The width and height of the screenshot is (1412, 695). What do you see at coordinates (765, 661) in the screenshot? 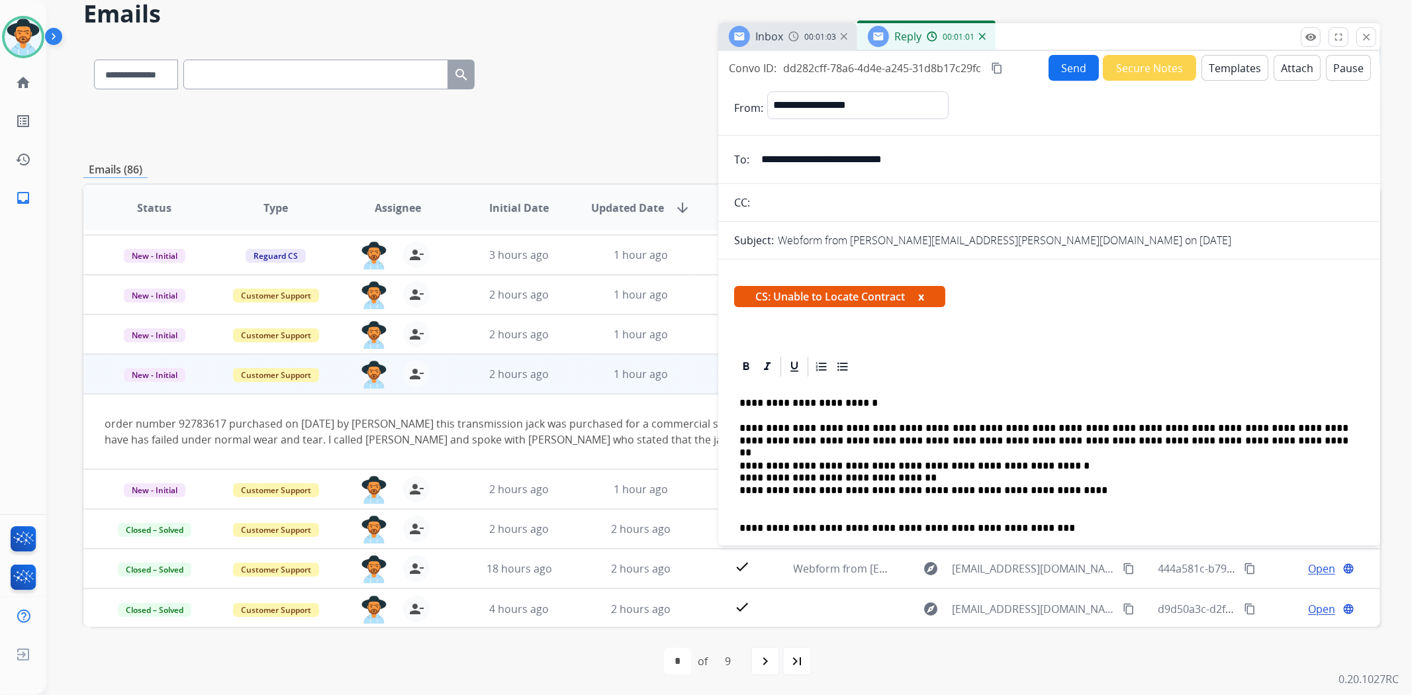
I see `mat-icon: navigate_next` at bounding box center [765, 661].